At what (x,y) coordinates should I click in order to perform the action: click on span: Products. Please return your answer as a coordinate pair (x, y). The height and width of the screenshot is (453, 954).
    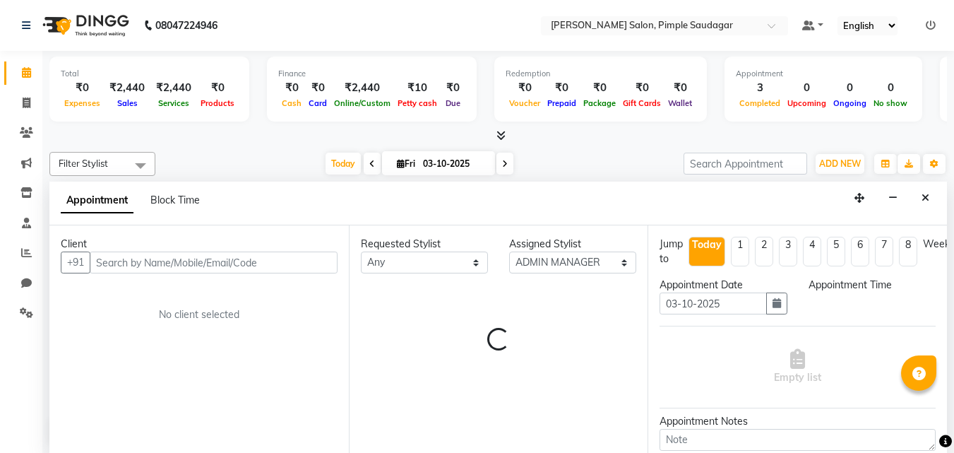
    Looking at the image, I should click on (217, 103).